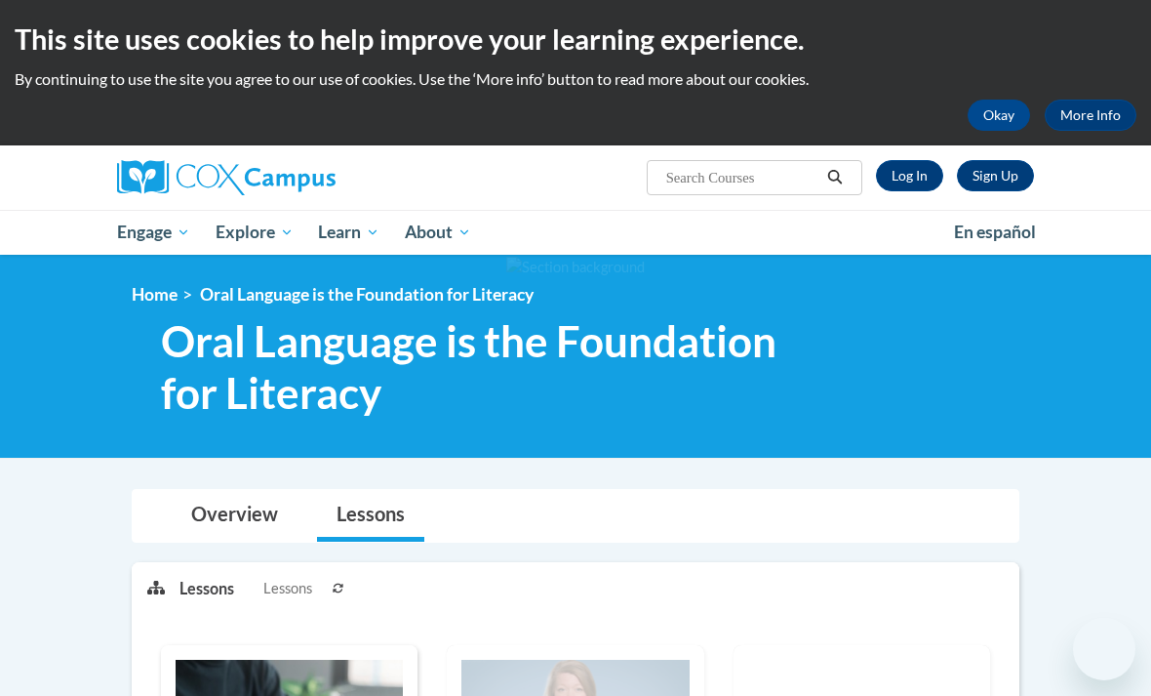 This screenshot has height=696, width=1151. I want to click on span: Engage, so click(153, 232).